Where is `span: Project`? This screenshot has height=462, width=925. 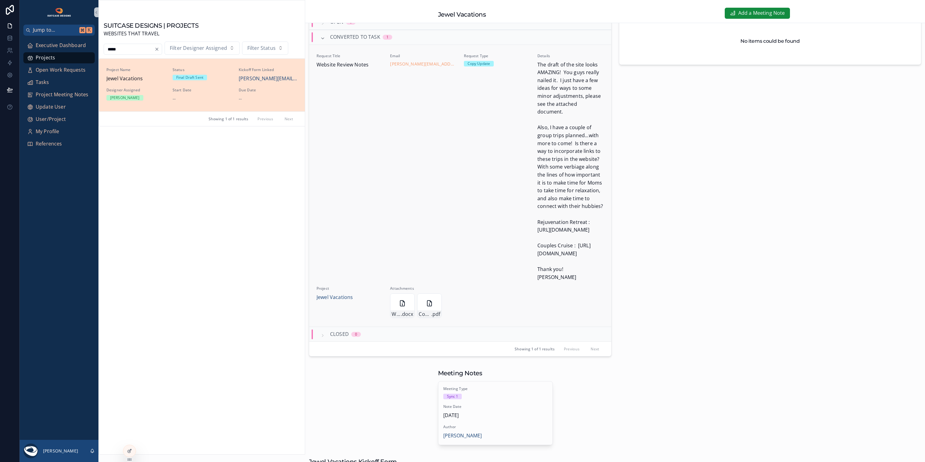 span: Project is located at coordinates (350, 289).